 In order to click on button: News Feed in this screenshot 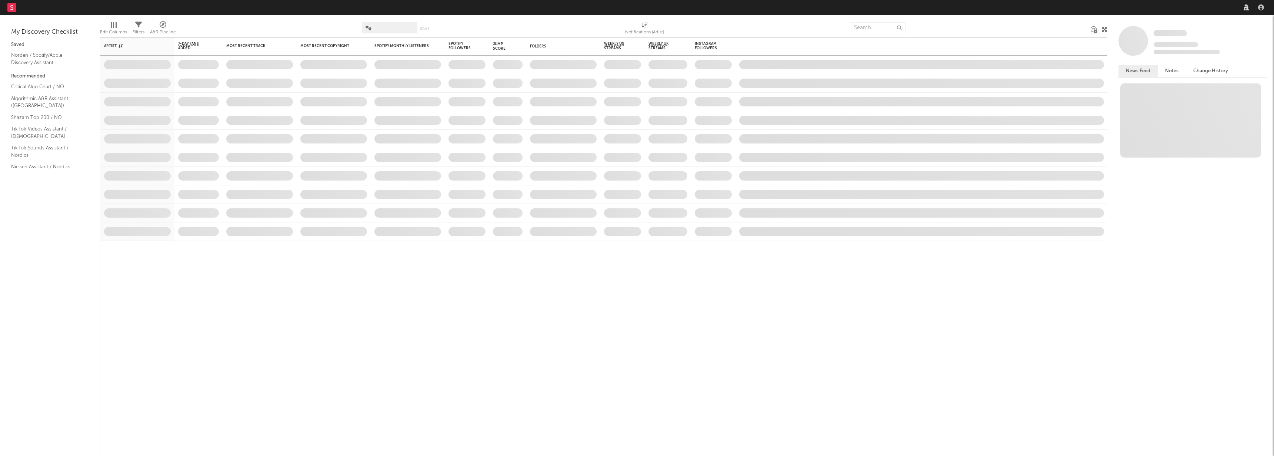, I will do `click(1138, 71)`.